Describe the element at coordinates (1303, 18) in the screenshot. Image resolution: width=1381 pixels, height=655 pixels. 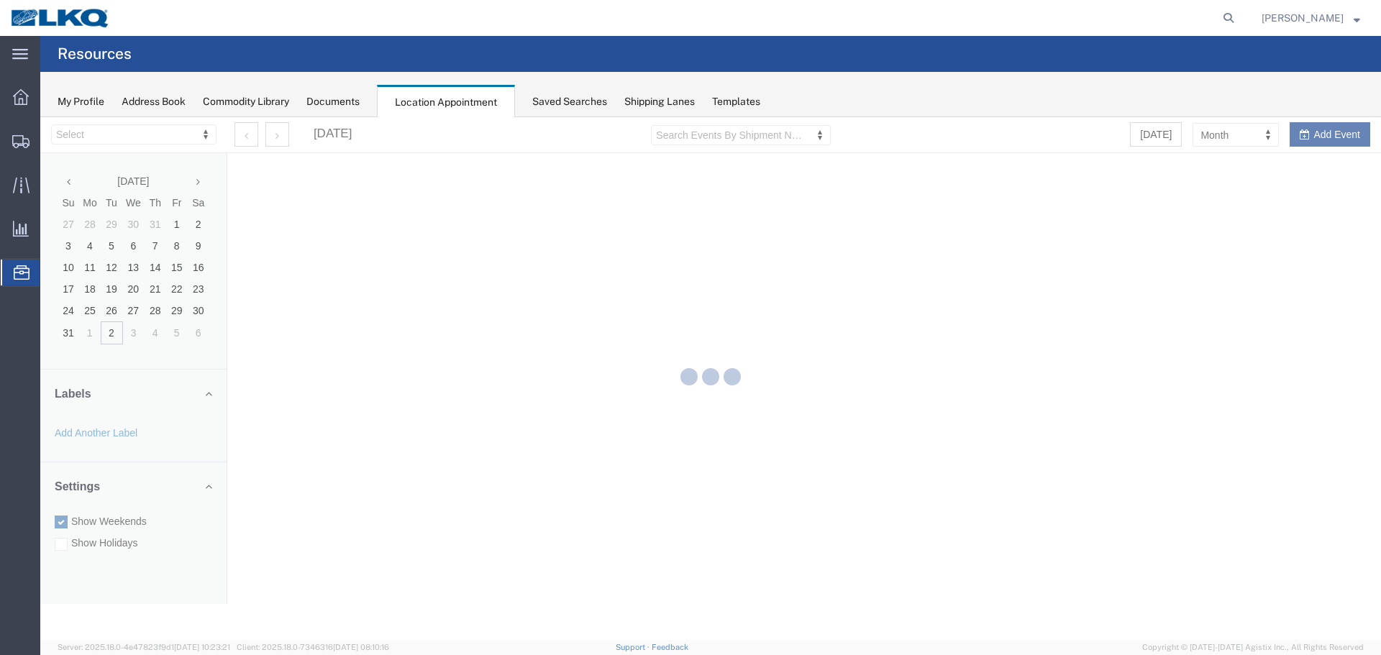
I see `span: William Haney` at that location.